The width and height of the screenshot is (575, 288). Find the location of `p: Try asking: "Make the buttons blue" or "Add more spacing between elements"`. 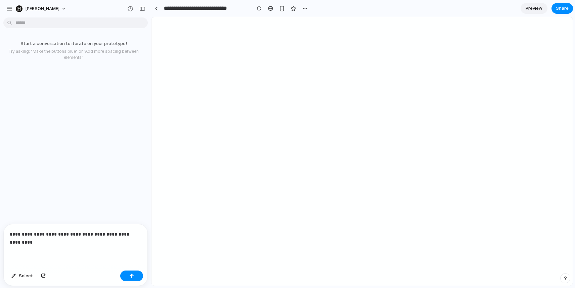

p: Try asking: "Make the buttons blue" or "Add more spacing between elements" is located at coordinates (74, 54).